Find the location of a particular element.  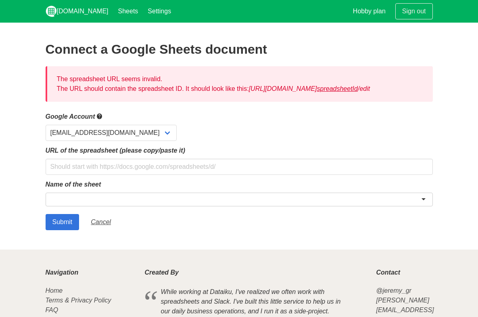

a: Cancel is located at coordinates (101, 222).